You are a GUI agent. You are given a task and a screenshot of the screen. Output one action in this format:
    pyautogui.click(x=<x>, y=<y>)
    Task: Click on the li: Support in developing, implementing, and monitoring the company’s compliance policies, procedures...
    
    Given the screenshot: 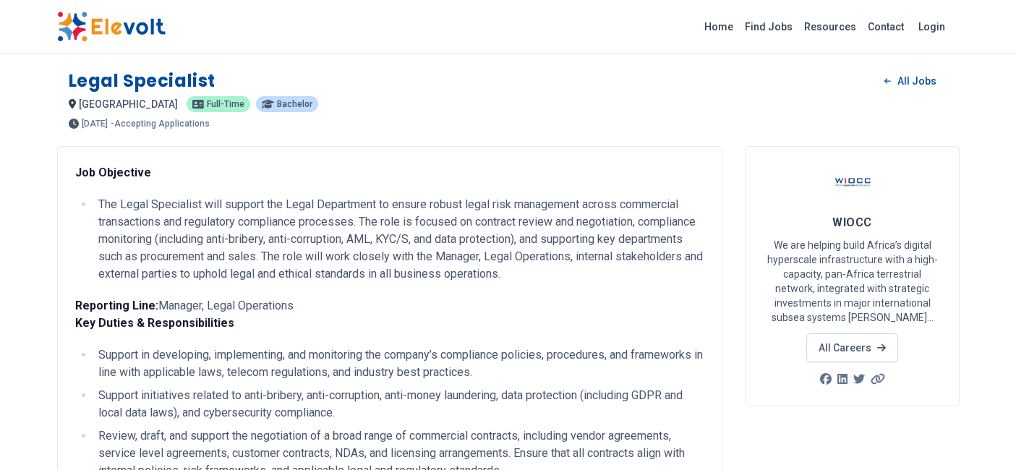 What is the action you would take?
    pyautogui.click(x=399, y=364)
    